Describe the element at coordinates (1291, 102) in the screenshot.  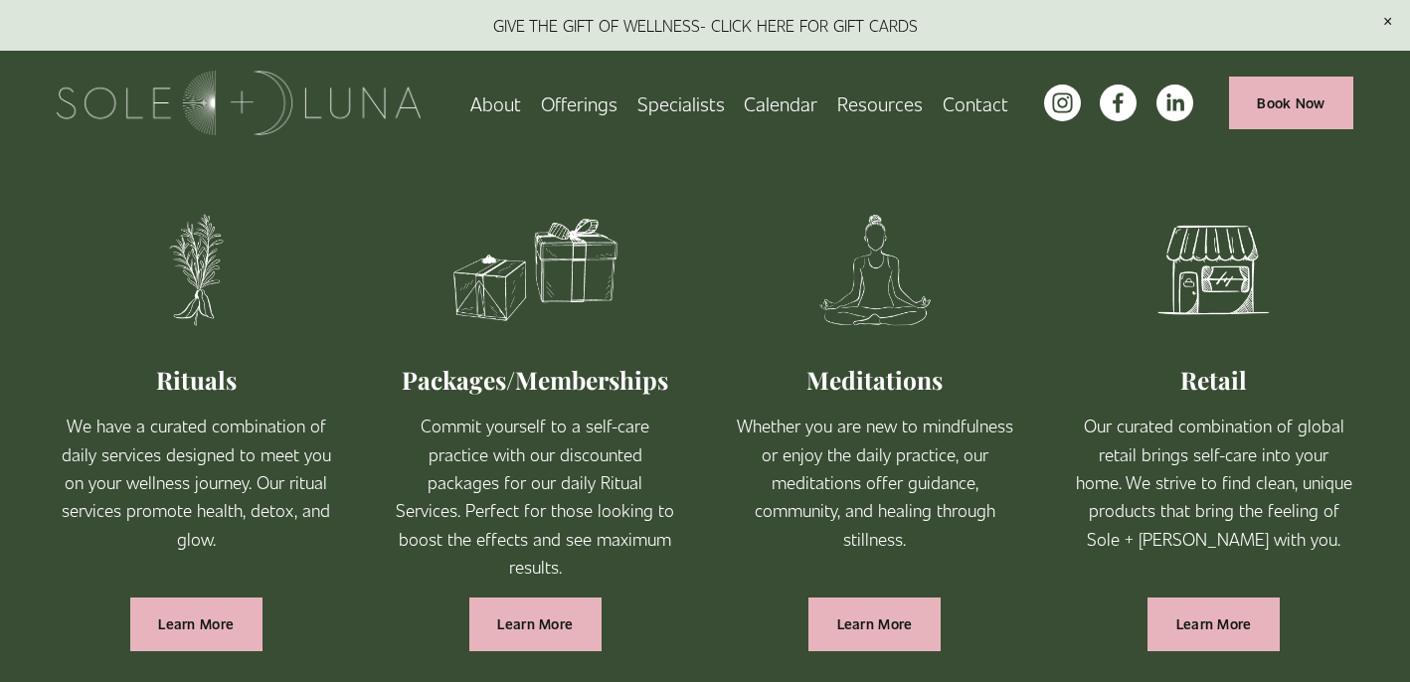
I see `a: Book Now` at that location.